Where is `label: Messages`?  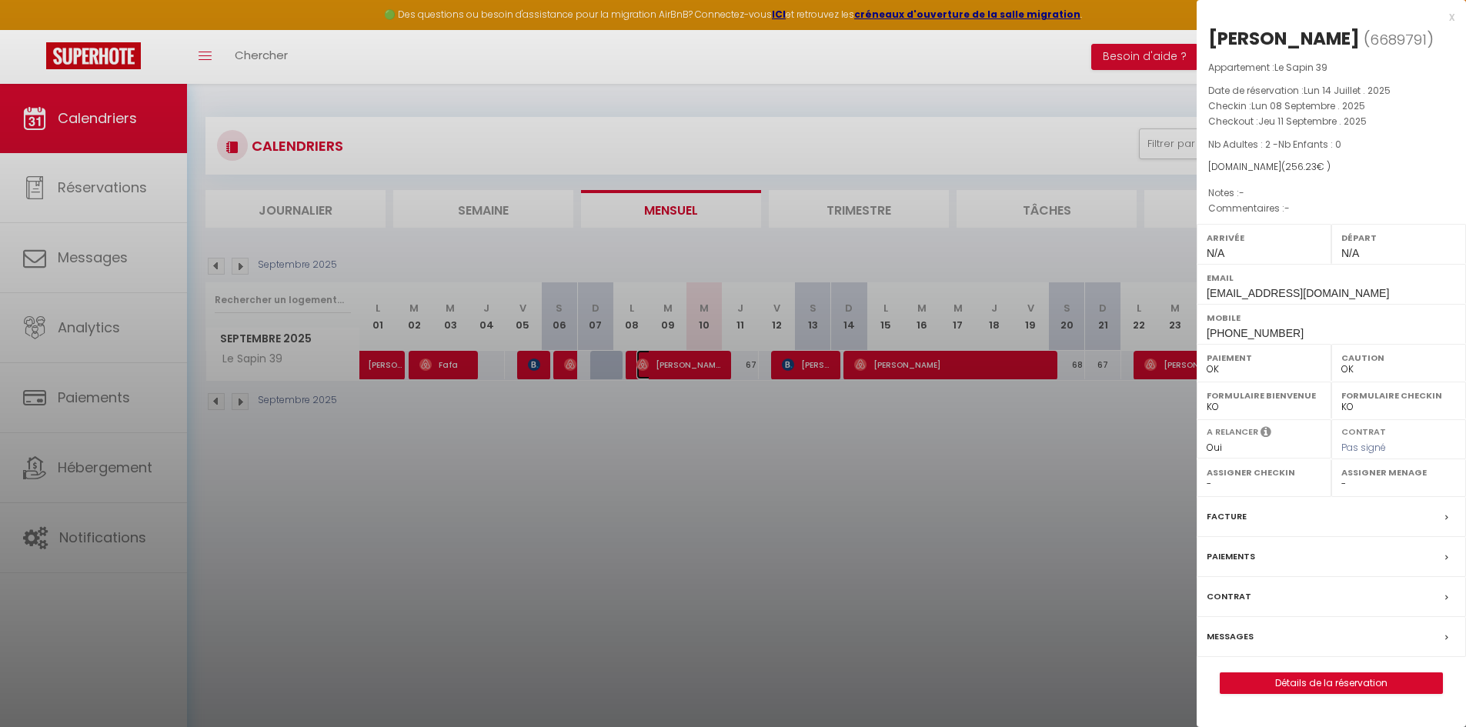 label: Messages is located at coordinates (1229, 636).